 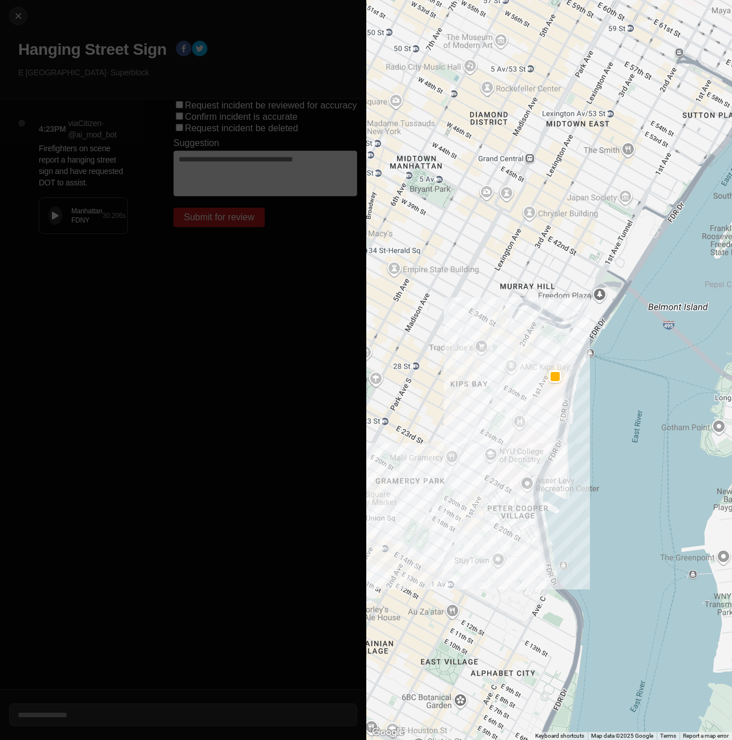 I want to click on a: Open this area in Google Maps (opens a new window), so click(x=388, y=732).